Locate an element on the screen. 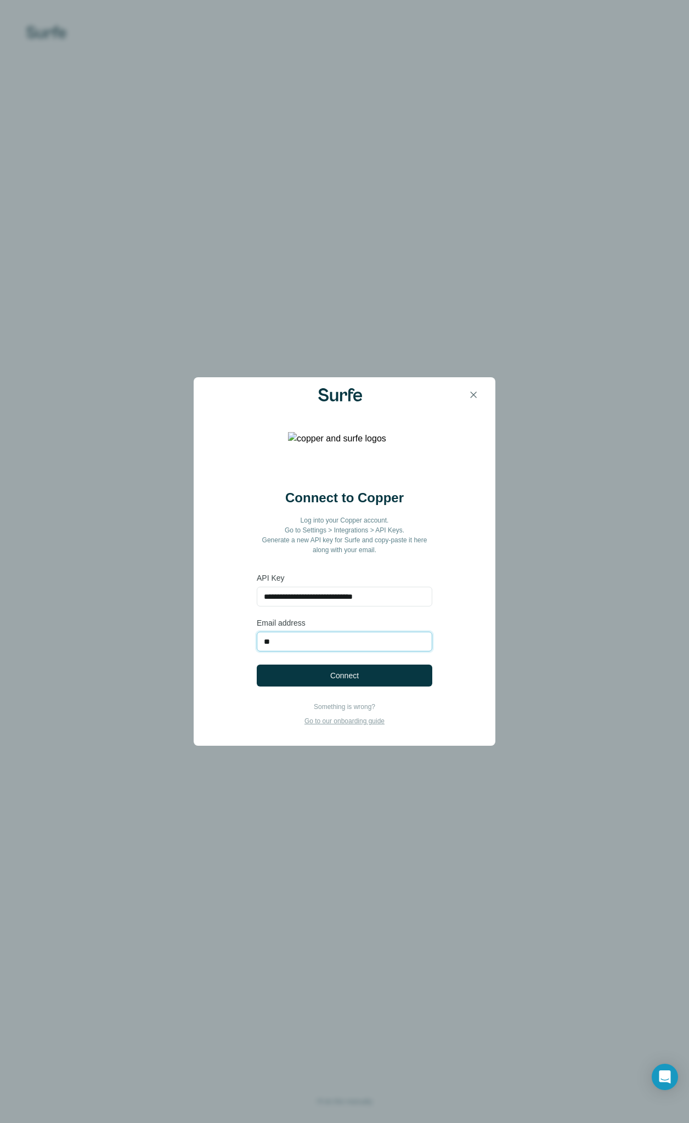  p: Something is wrong? is located at coordinates (344, 707).